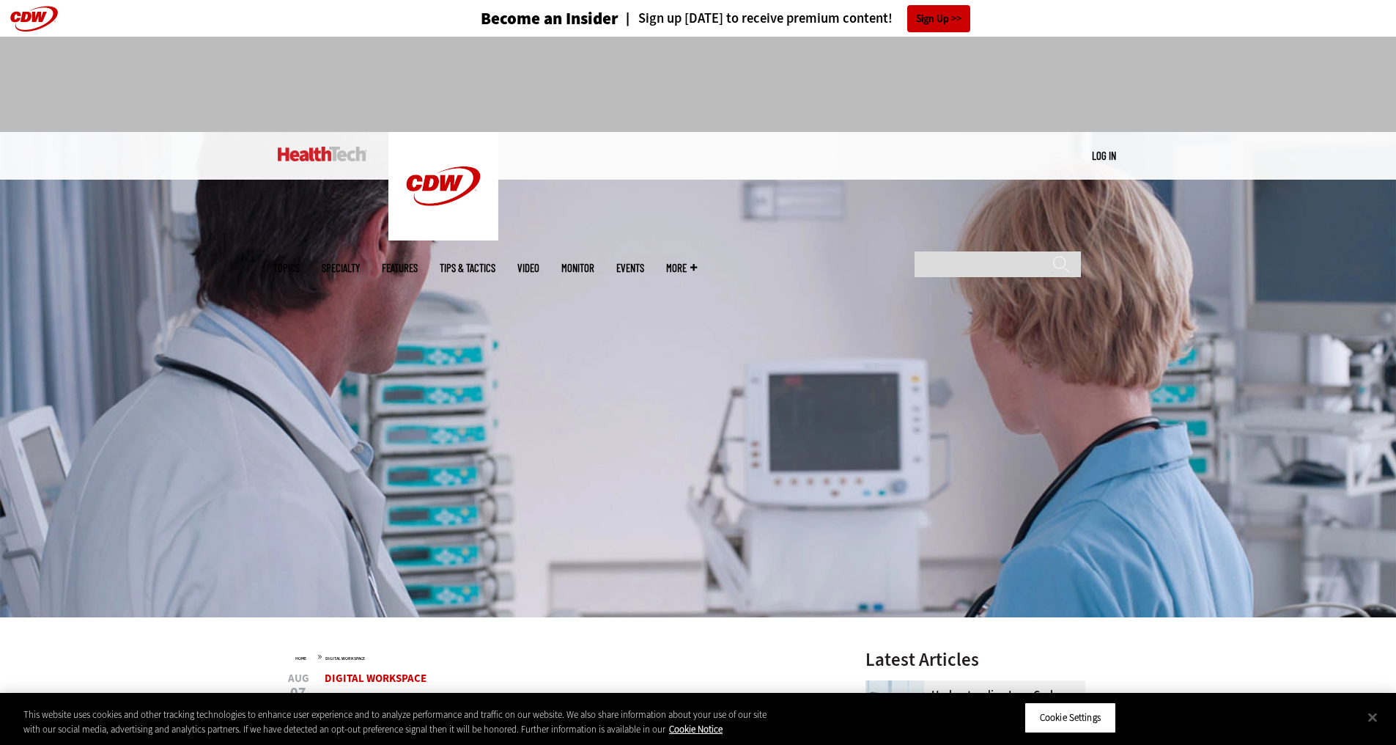 This screenshot has height=745, width=1396. What do you see at coordinates (1104, 155) in the screenshot?
I see `a: Log in` at bounding box center [1104, 155].